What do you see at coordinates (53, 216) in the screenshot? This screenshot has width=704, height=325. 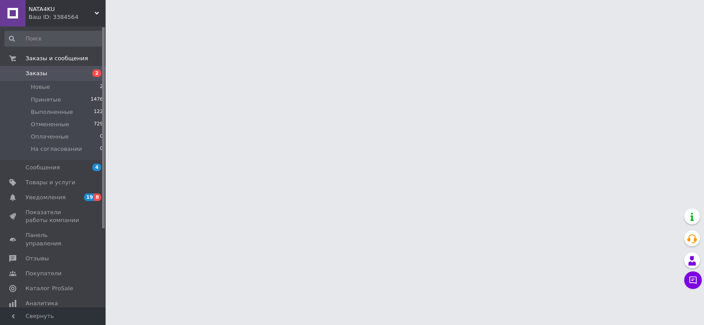 I see `span: Показатели работы компании` at bounding box center [53, 216].